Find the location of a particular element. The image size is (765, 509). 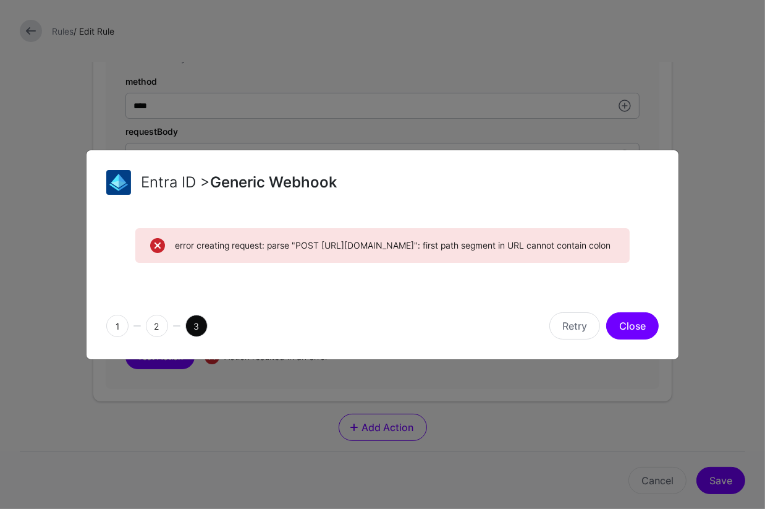

span: Generic Webhook is located at coordinates (274, 182).